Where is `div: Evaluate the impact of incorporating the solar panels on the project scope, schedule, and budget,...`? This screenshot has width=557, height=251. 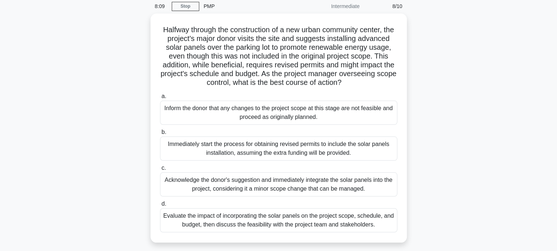 div: Evaluate the impact of incorporating the solar panels on the project scope, schedule, and budget,... is located at coordinates (279, 221).